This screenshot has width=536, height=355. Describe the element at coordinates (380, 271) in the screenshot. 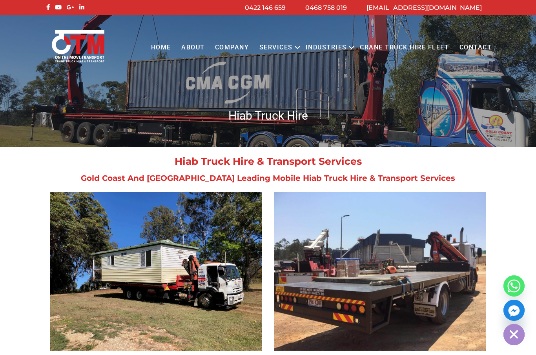

I see `img: Brisbane Crane Truck Hire | Hiab Truck Hire Brisbane` at that location.